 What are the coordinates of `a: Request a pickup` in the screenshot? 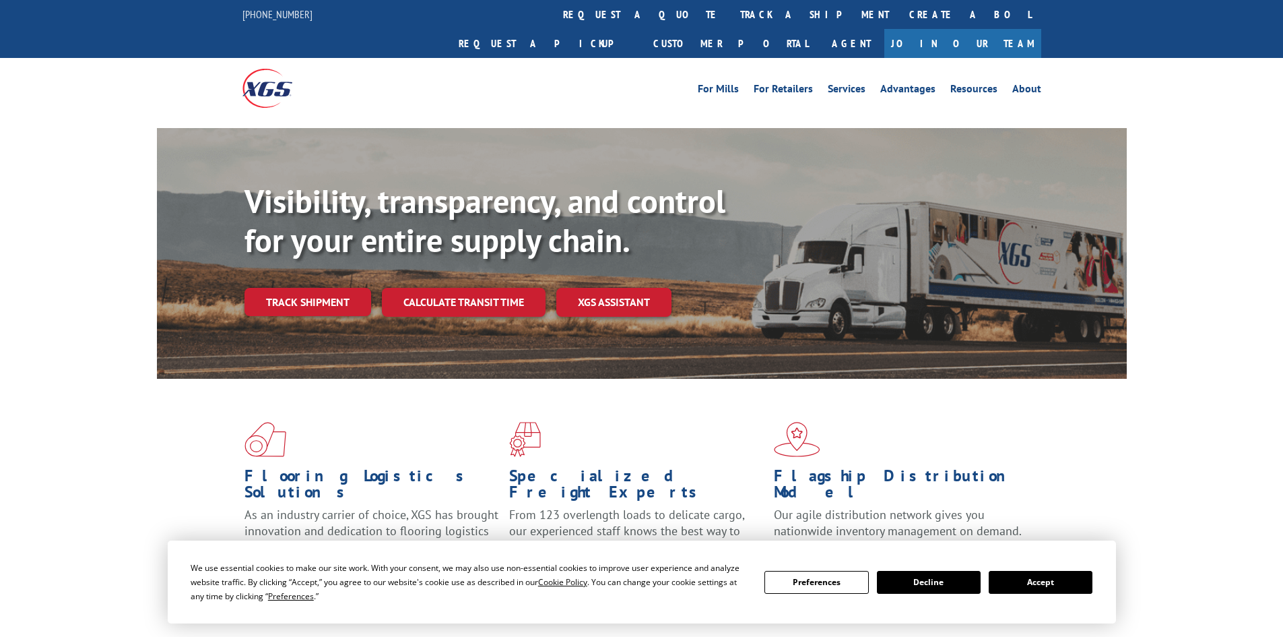 It's located at (546, 43).